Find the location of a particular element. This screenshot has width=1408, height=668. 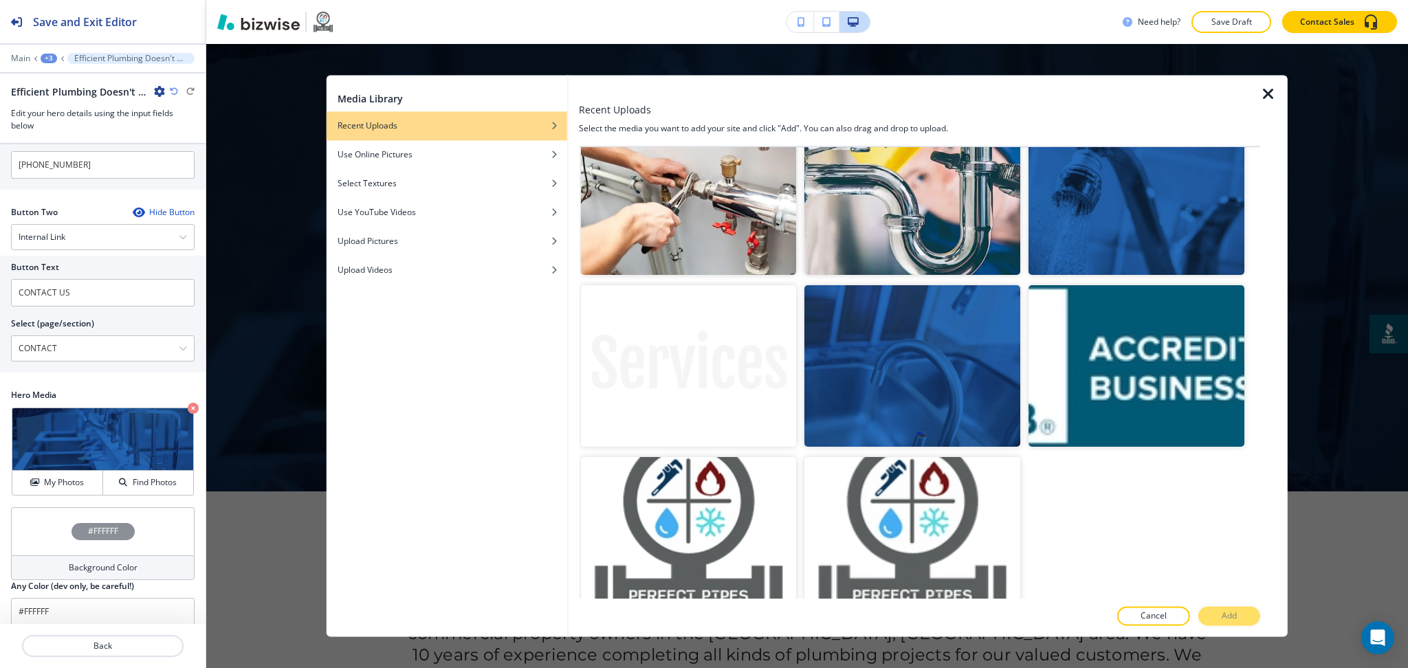

button: +3 is located at coordinates (49, 58).